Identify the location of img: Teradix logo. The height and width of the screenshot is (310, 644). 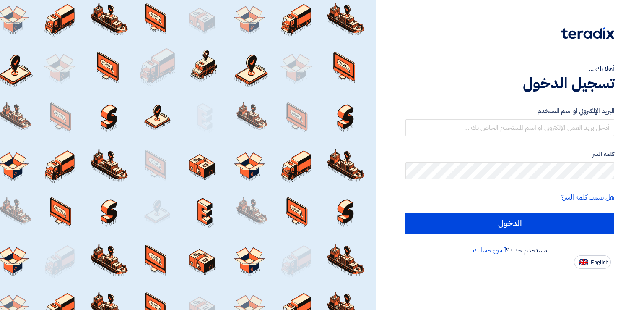
(588, 33).